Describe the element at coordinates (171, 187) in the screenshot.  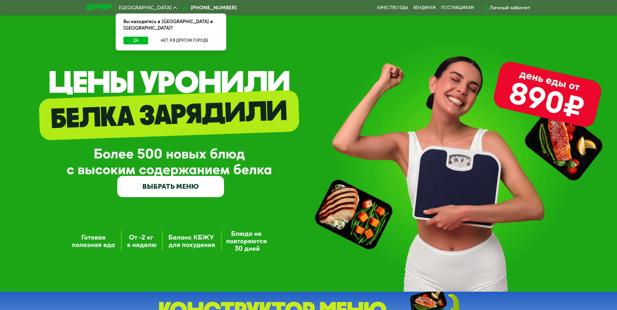
I see `a: ВЫБРАТЬ МЕНЮ` at that location.